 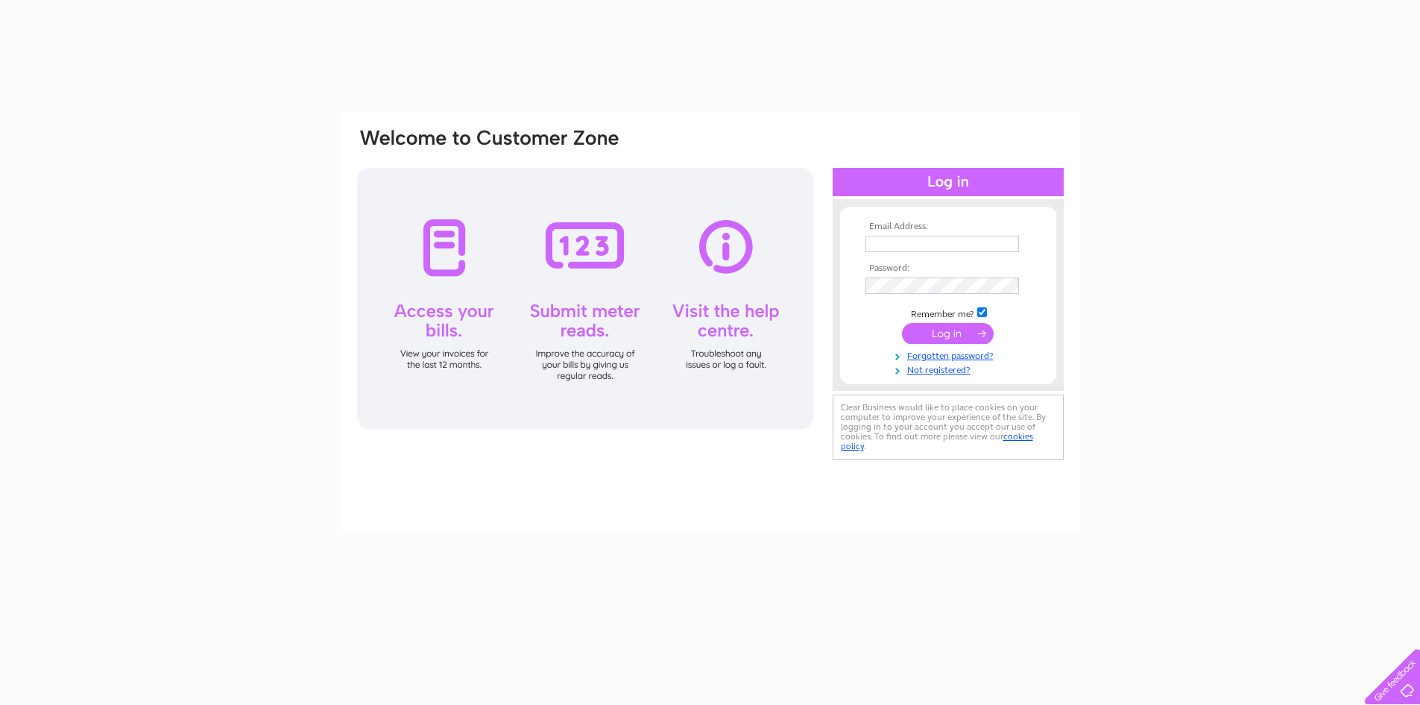 I want to click on th: Email Address:, so click(x=948, y=227).